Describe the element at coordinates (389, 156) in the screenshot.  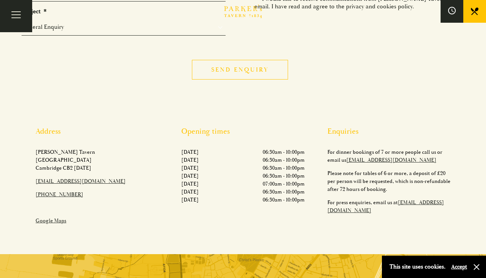
I see `p: For dinner bookings of 7 or more people call us or email us` at that location.